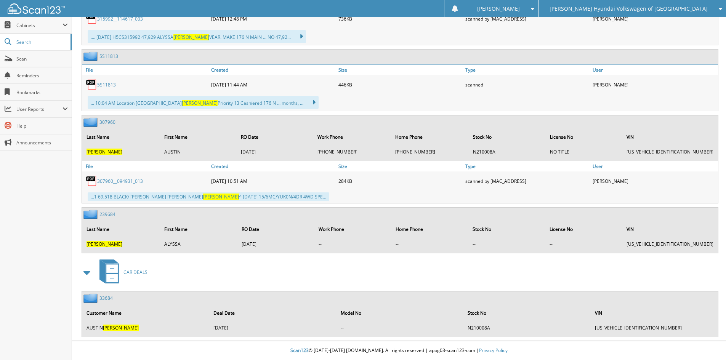 The width and height of the screenshot is (726, 360). What do you see at coordinates (121, 272) in the screenshot?
I see `a: CAR DEALS` at bounding box center [121, 272].